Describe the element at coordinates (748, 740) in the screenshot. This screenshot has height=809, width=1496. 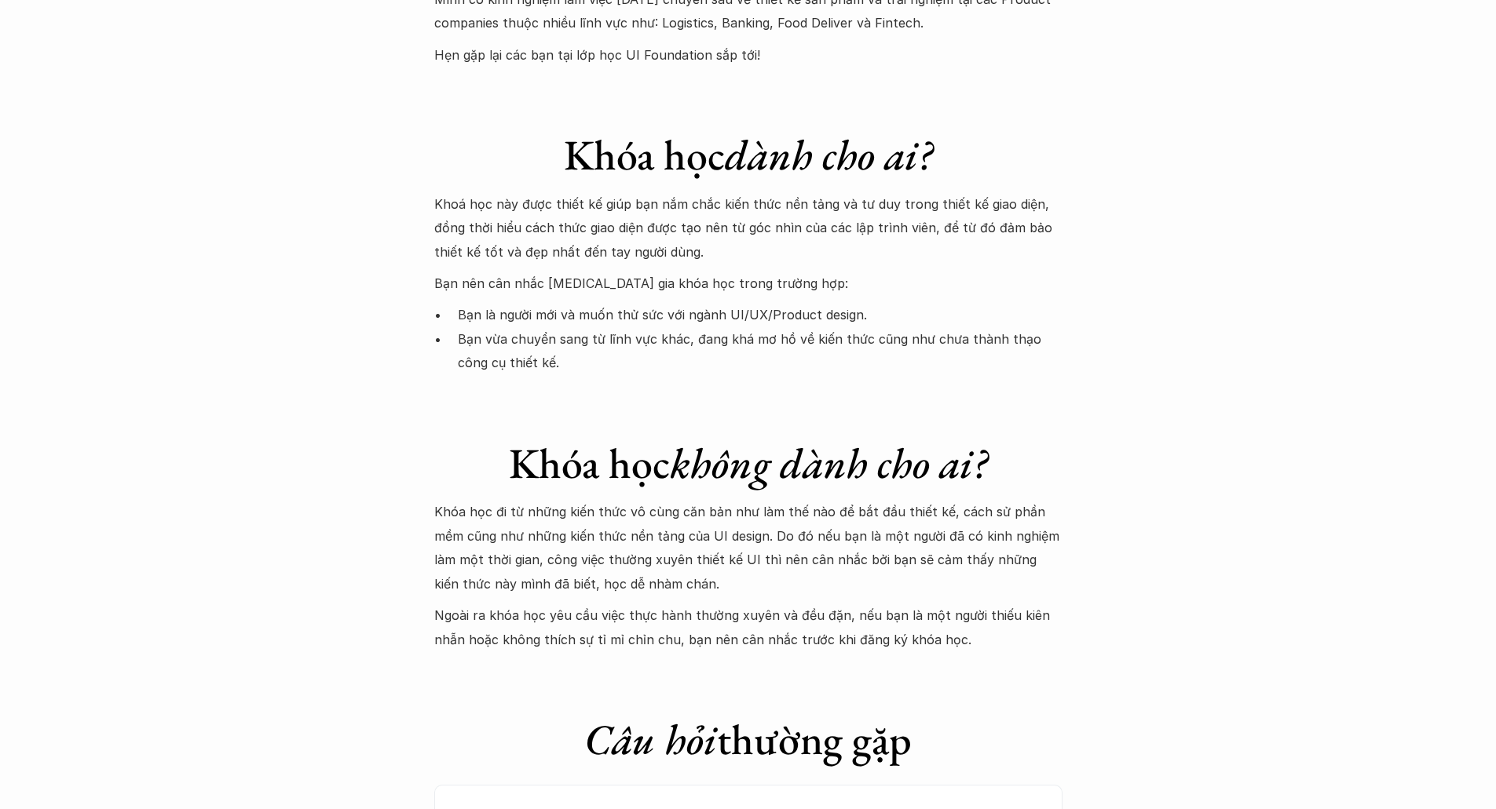
I see `h1: thường gặp` at that location.